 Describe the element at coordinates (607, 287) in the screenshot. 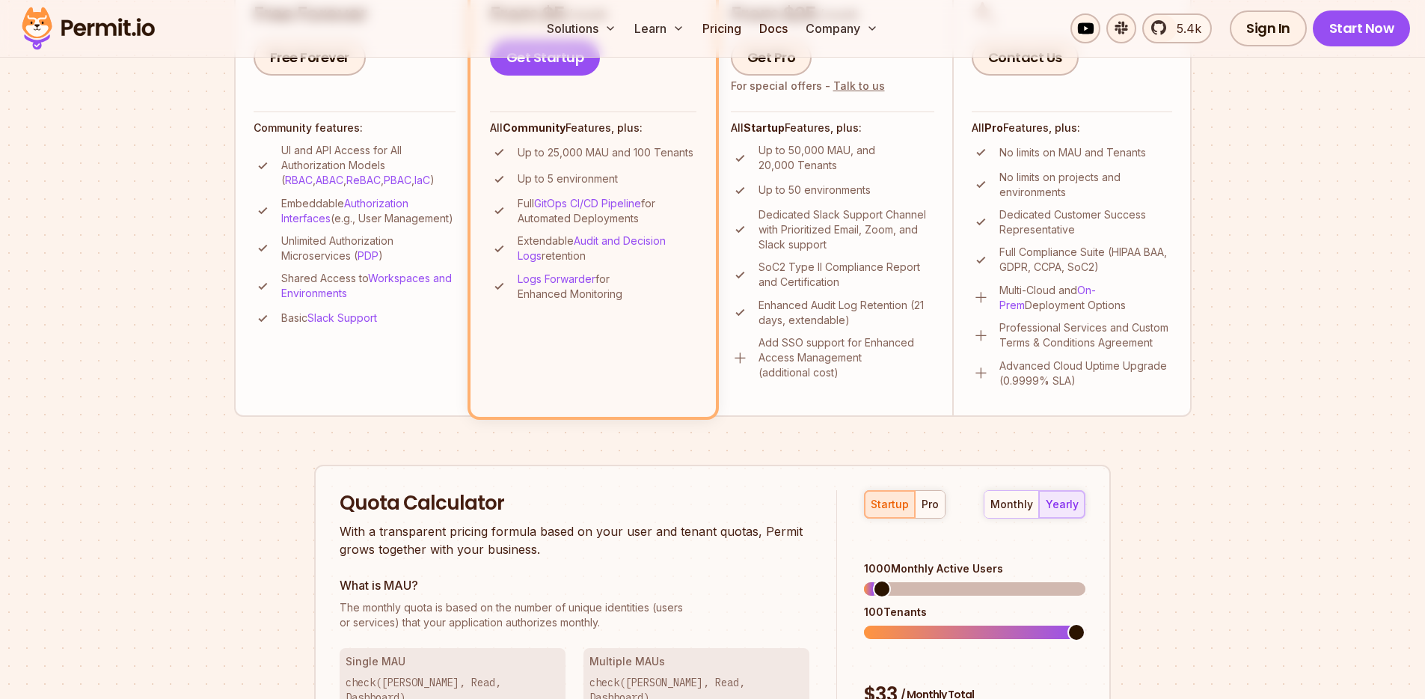

I see `p: for Enhanced Monitoring` at that location.